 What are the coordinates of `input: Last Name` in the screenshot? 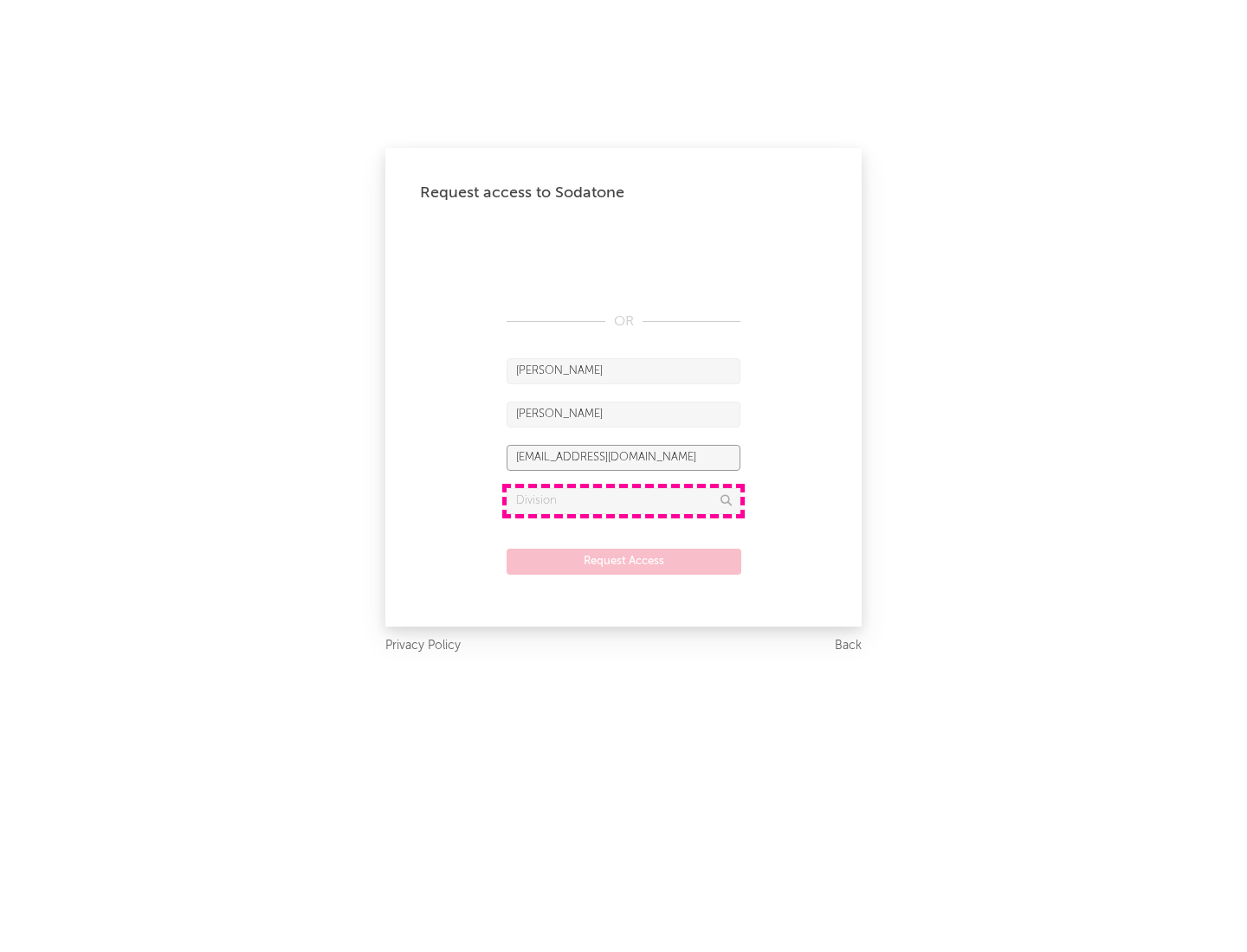 It's located at (623, 415).